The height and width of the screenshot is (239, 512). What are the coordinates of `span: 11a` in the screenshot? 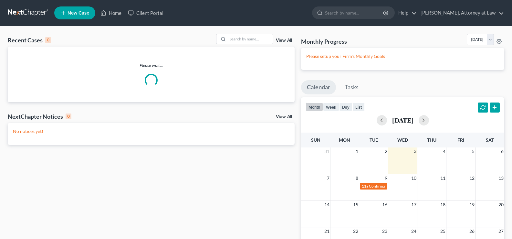 It's located at (365, 186).